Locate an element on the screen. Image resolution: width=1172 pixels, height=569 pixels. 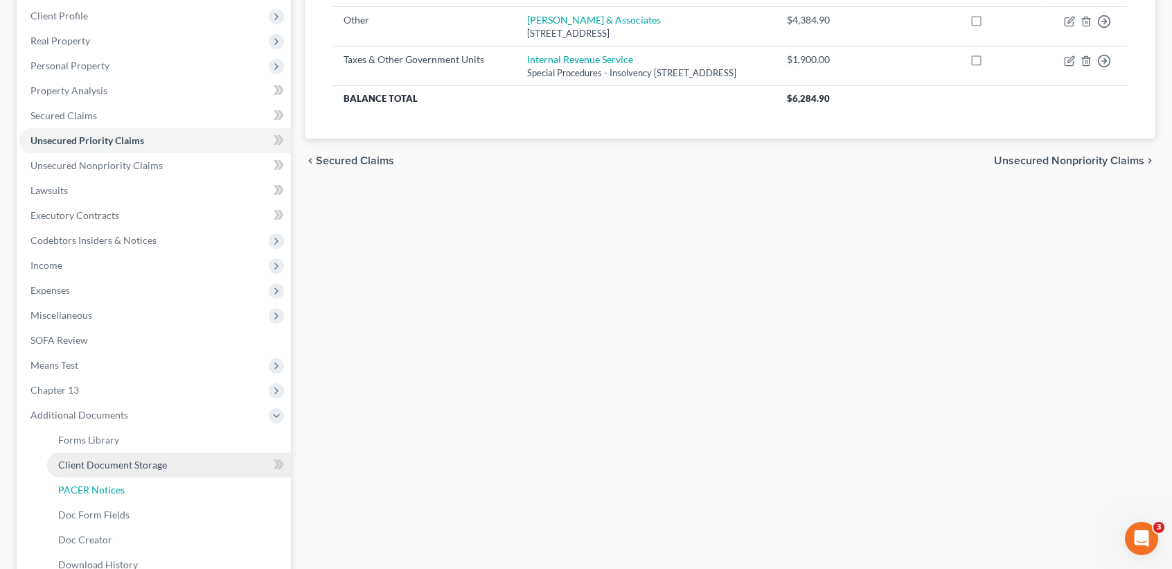
span: Lawsuits is located at coordinates (49, 190).